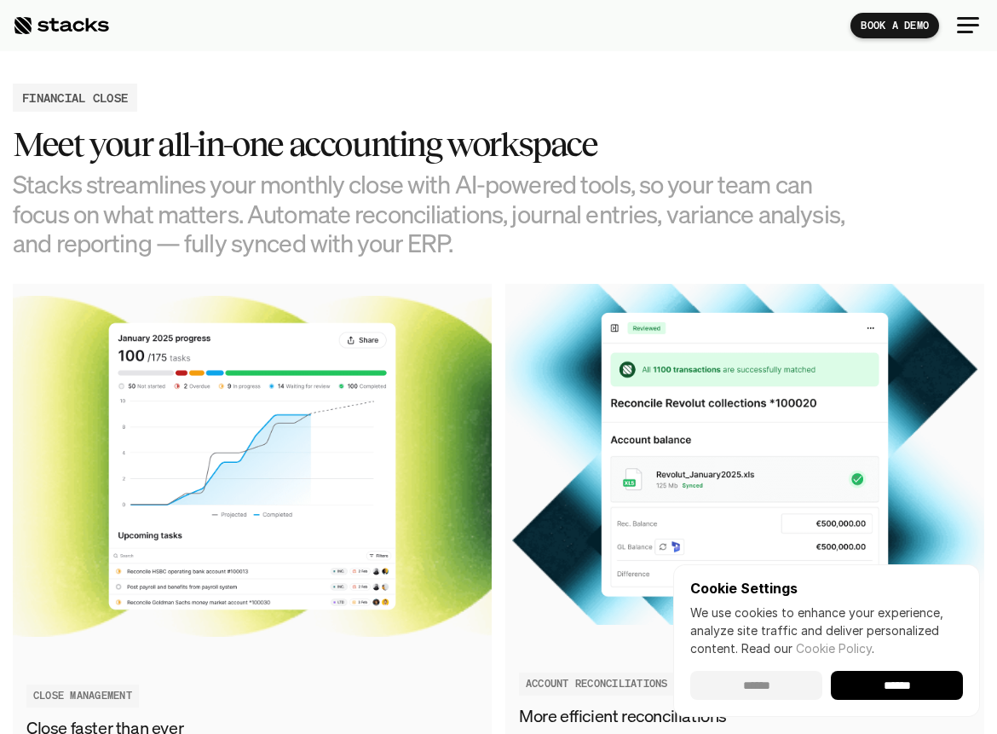  Describe the element at coordinates (121, 401) in the screenshot. I see `a: Privacy Policy` at that location.